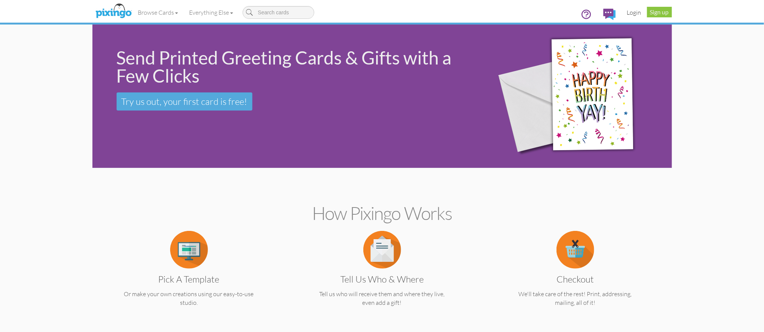  Describe the element at coordinates (382, 298) in the screenshot. I see `p: Tell us who will receive them and where they live, even add a gift!` at that location.